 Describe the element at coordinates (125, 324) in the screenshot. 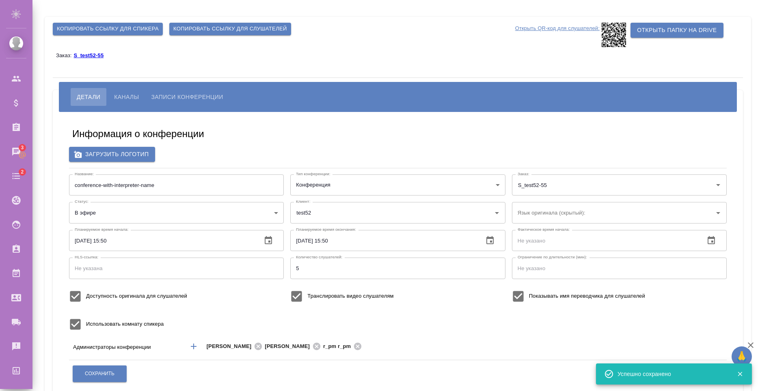

I see `span: Использовать комнату спикера` at that location.